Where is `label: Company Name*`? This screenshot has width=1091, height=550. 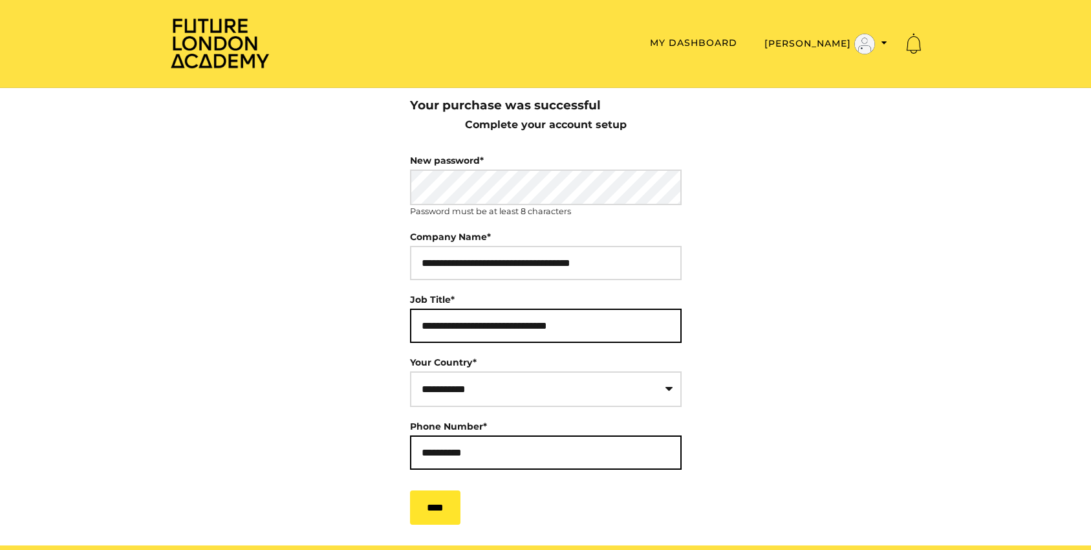
label: Company Name* is located at coordinates (450, 237).